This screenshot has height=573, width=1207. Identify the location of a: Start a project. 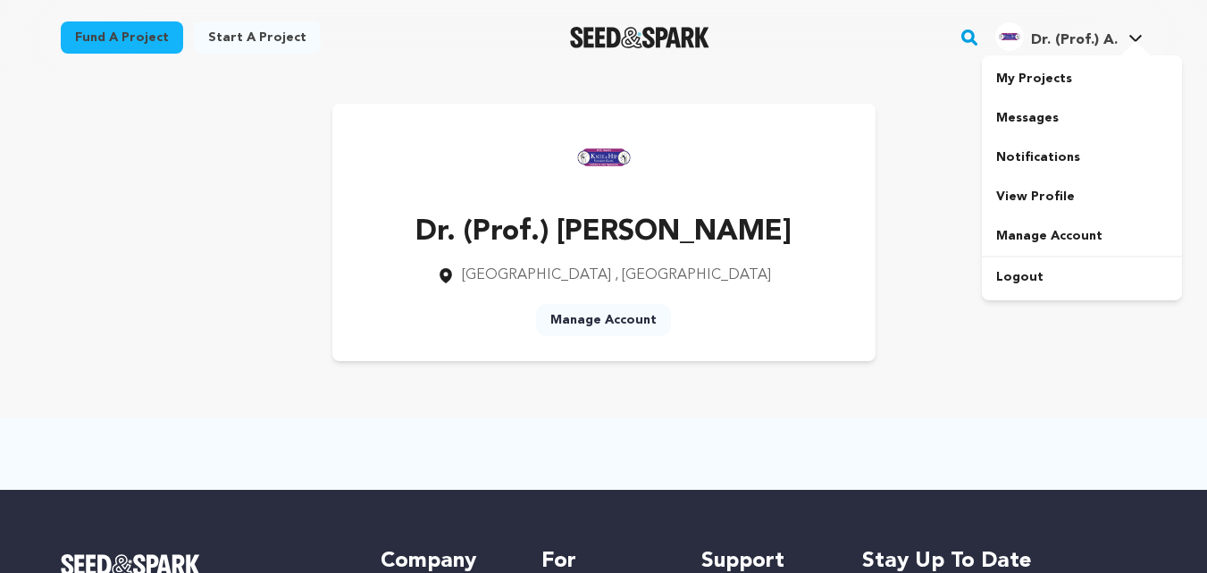
(257, 38).